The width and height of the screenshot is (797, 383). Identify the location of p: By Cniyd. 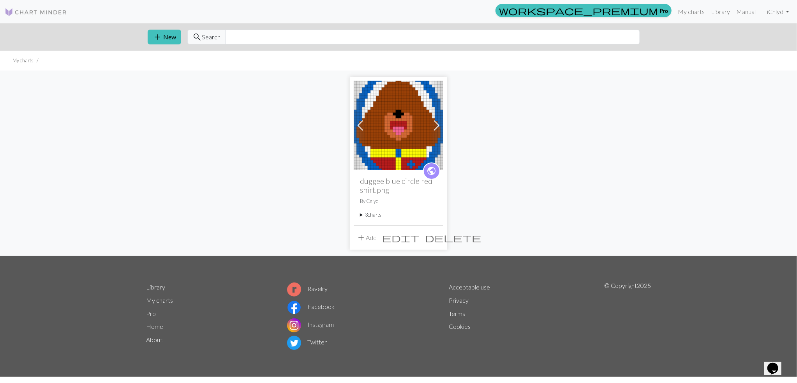
(399, 201).